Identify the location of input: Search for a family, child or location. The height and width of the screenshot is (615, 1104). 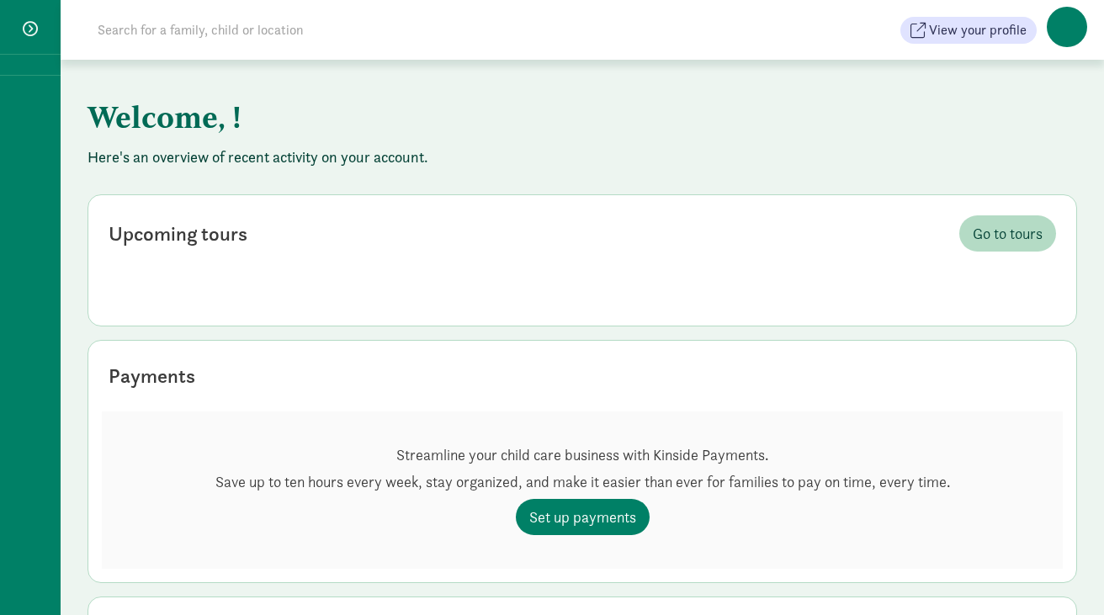
(323, 30).